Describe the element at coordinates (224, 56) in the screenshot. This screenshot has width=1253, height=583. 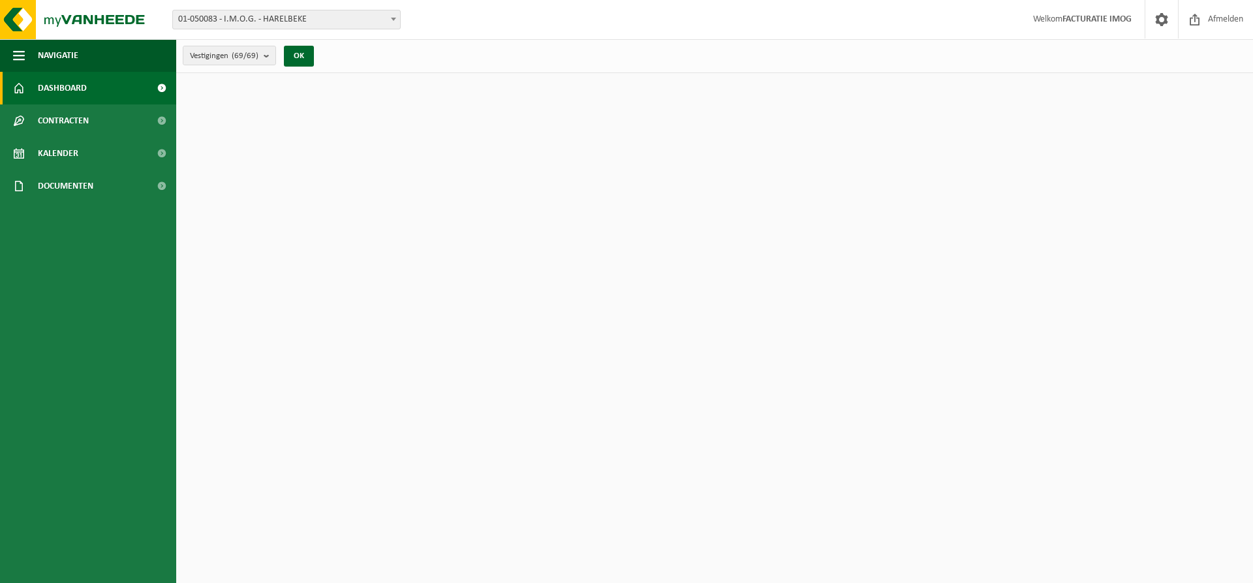
I see `span: Vestigingen` at that location.